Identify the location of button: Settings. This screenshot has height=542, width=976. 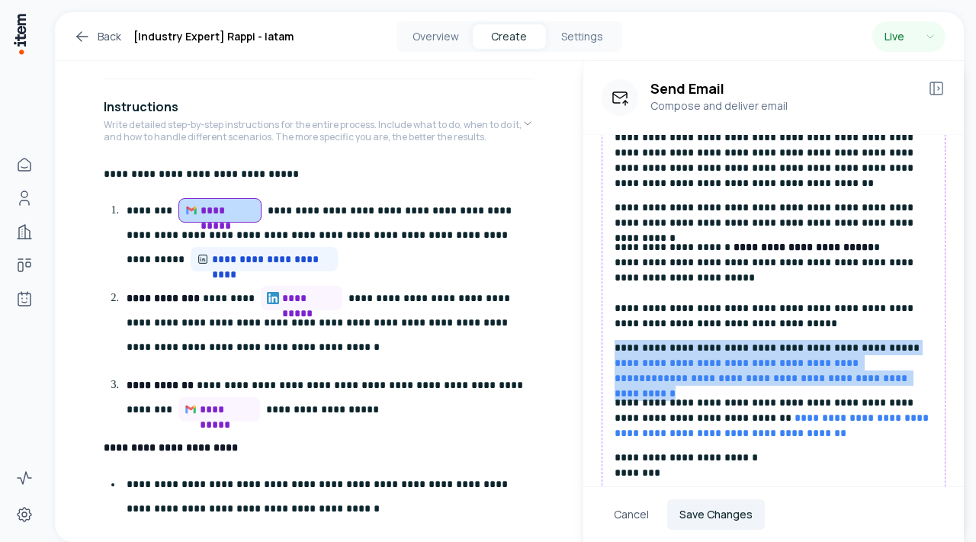
(582, 37).